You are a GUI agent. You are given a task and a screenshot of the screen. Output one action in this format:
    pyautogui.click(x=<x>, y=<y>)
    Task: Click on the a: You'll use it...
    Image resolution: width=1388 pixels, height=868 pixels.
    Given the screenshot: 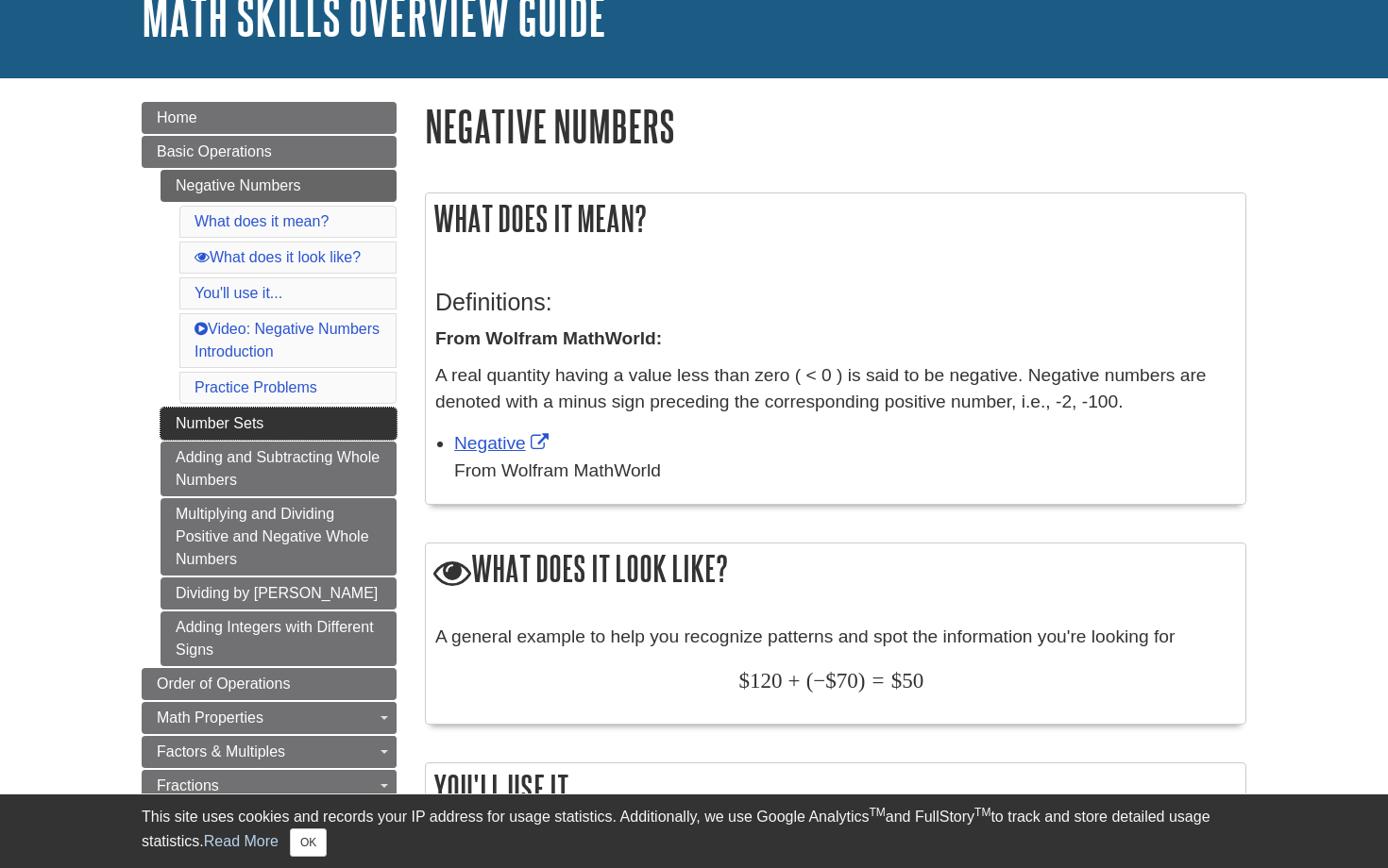 What is the action you would take?
    pyautogui.click(x=238, y=292)
    